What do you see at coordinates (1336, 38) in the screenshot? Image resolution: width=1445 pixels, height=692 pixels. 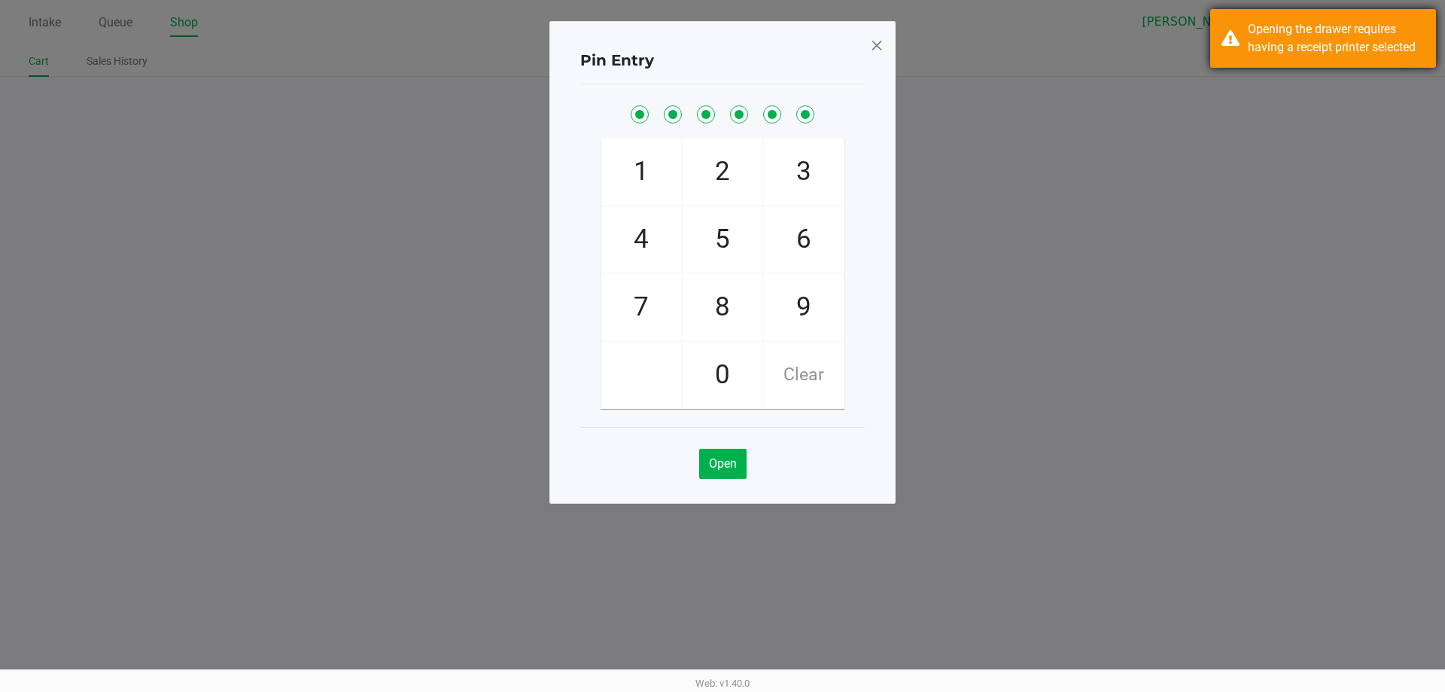 I see `div: Opening the drawer requires having a receipt printer selected` at bounding box center [1336, 38].